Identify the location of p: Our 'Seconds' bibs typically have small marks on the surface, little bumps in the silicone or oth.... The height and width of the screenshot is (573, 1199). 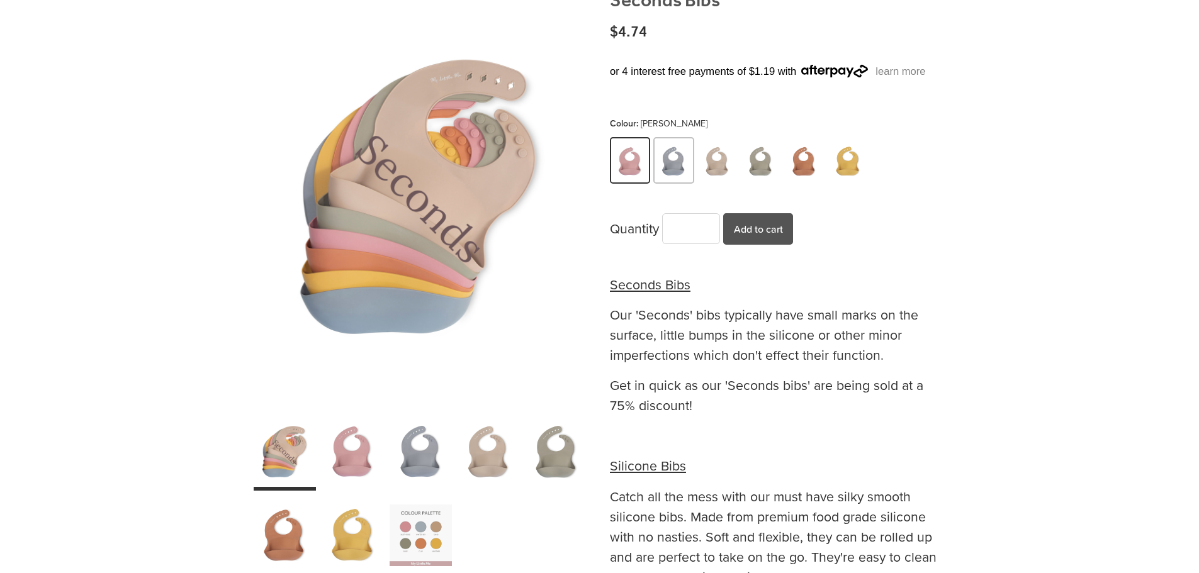
(777, 335).